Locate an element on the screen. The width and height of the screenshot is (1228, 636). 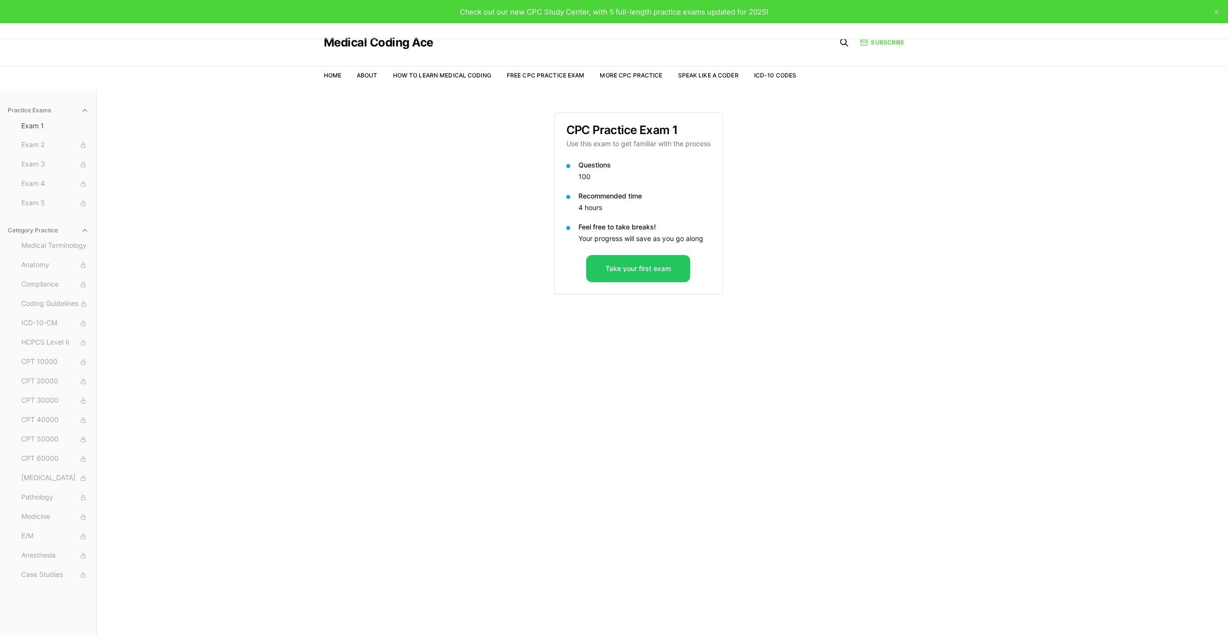
button: Practice Exams is located at coordinates (48, 110).